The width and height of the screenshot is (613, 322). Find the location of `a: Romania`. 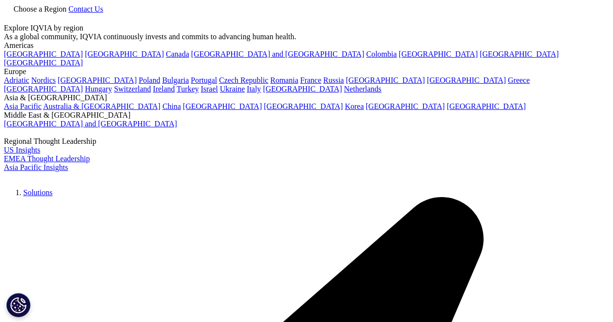

a: Romania is located at coordinates (284, 80).